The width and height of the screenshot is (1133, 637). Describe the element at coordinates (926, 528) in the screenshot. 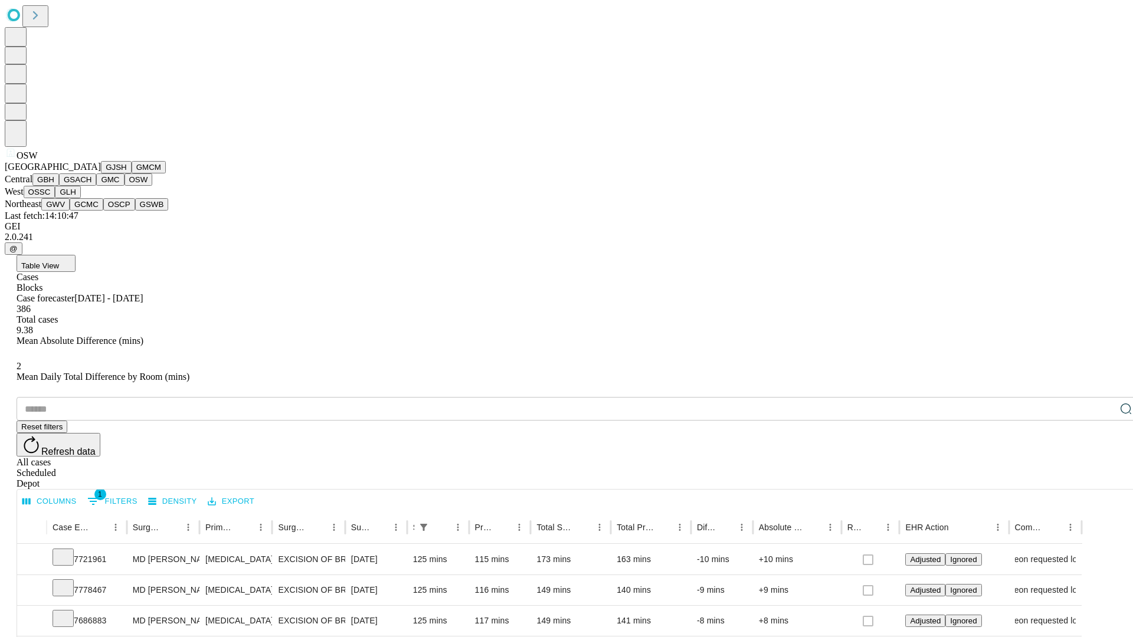

I see `div: EHR Action` at that location.